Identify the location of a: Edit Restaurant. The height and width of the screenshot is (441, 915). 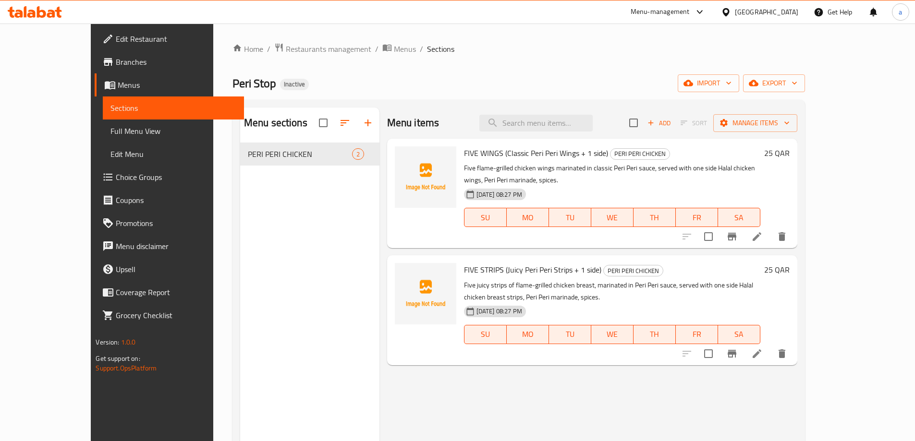
(169, 39).